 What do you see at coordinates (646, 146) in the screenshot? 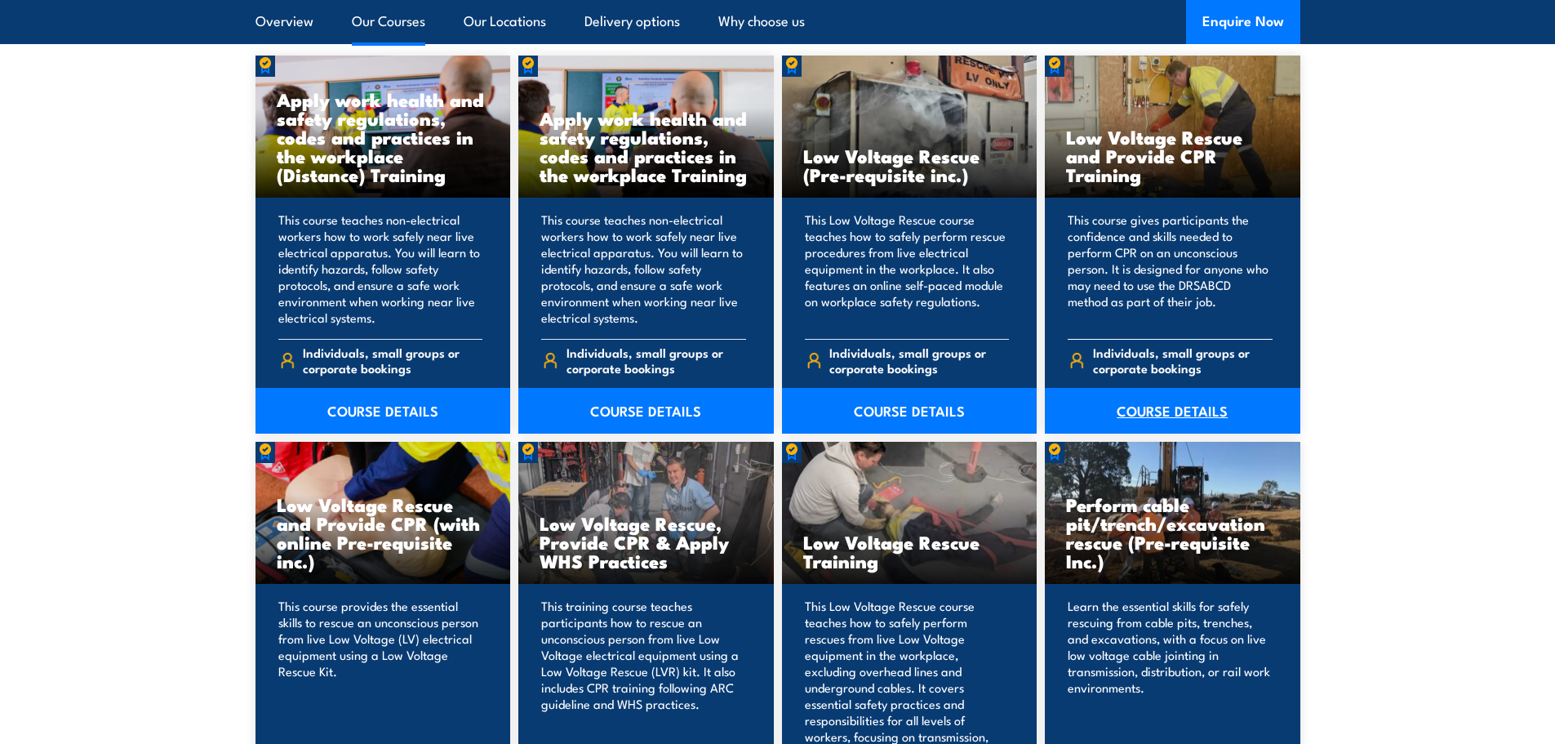
I see `h3: Apply work health and safety regulations, codes and practices in the workplace Training` at bounding box center [646, 146].